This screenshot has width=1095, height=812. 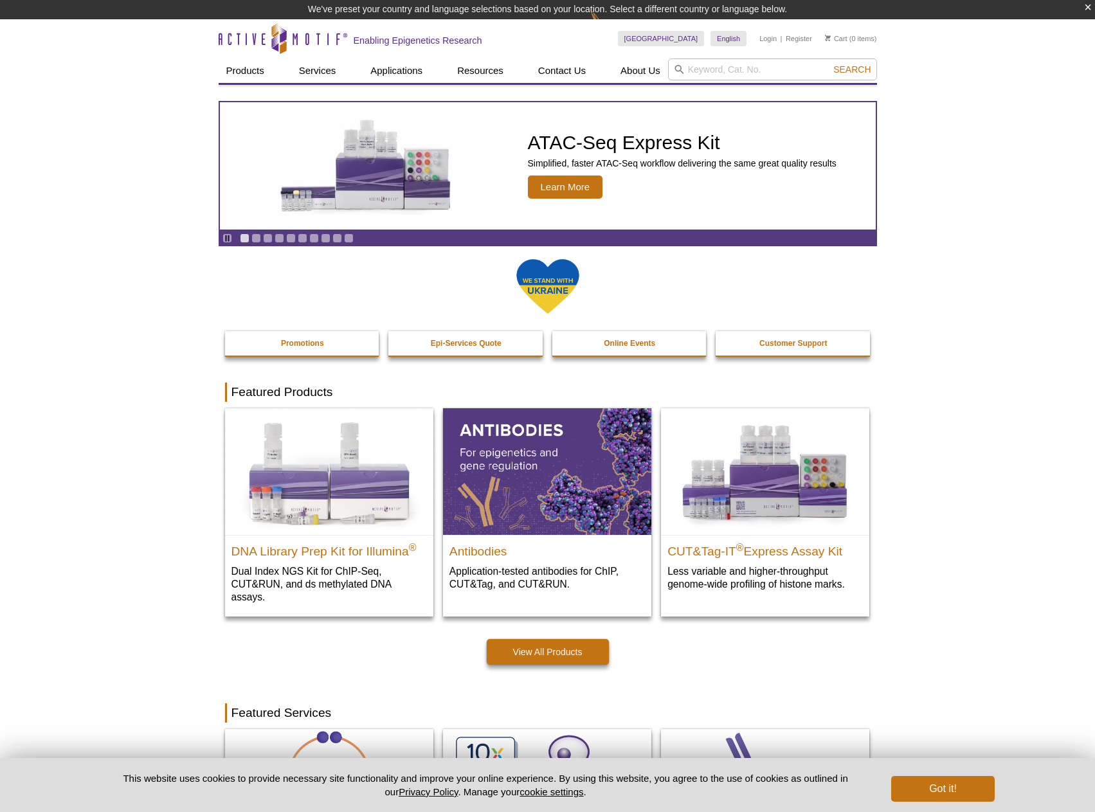 What do you see at coordinates (548, 392) in the screenshot?
I see `h2: Featured Products` at bounding box center [548, 392].